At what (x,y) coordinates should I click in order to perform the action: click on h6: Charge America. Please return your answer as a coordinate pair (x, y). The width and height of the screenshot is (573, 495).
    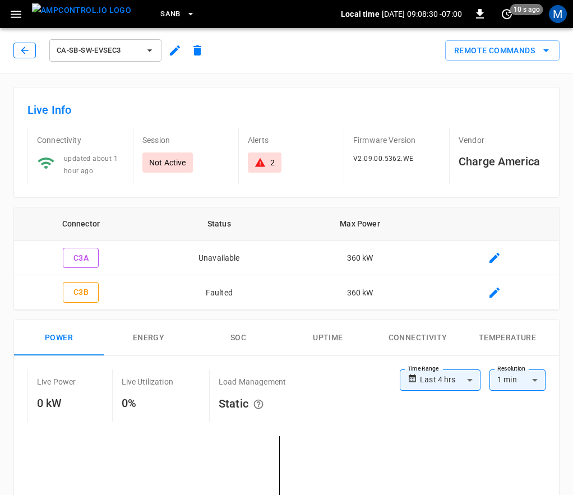
    Looking at the image, I should click on (502, 162).